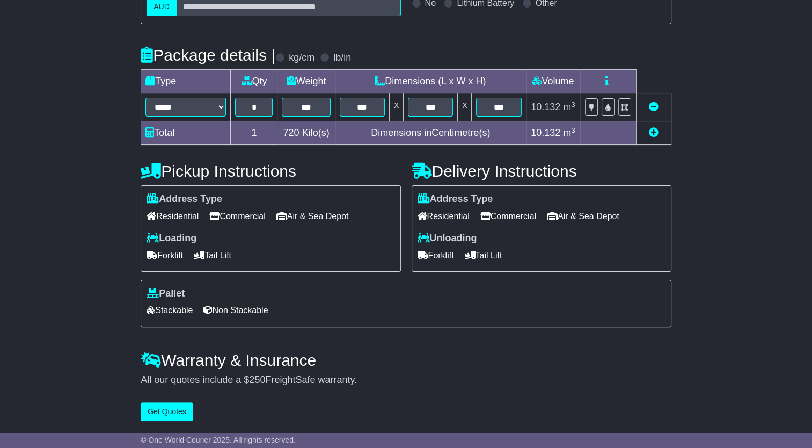 Image resolution: width=812 pixels, height=448 pixels. What do you see at coordinates (306, 82) in the screenshot?
I see `td: Weight` at bounding box center [306, 82].